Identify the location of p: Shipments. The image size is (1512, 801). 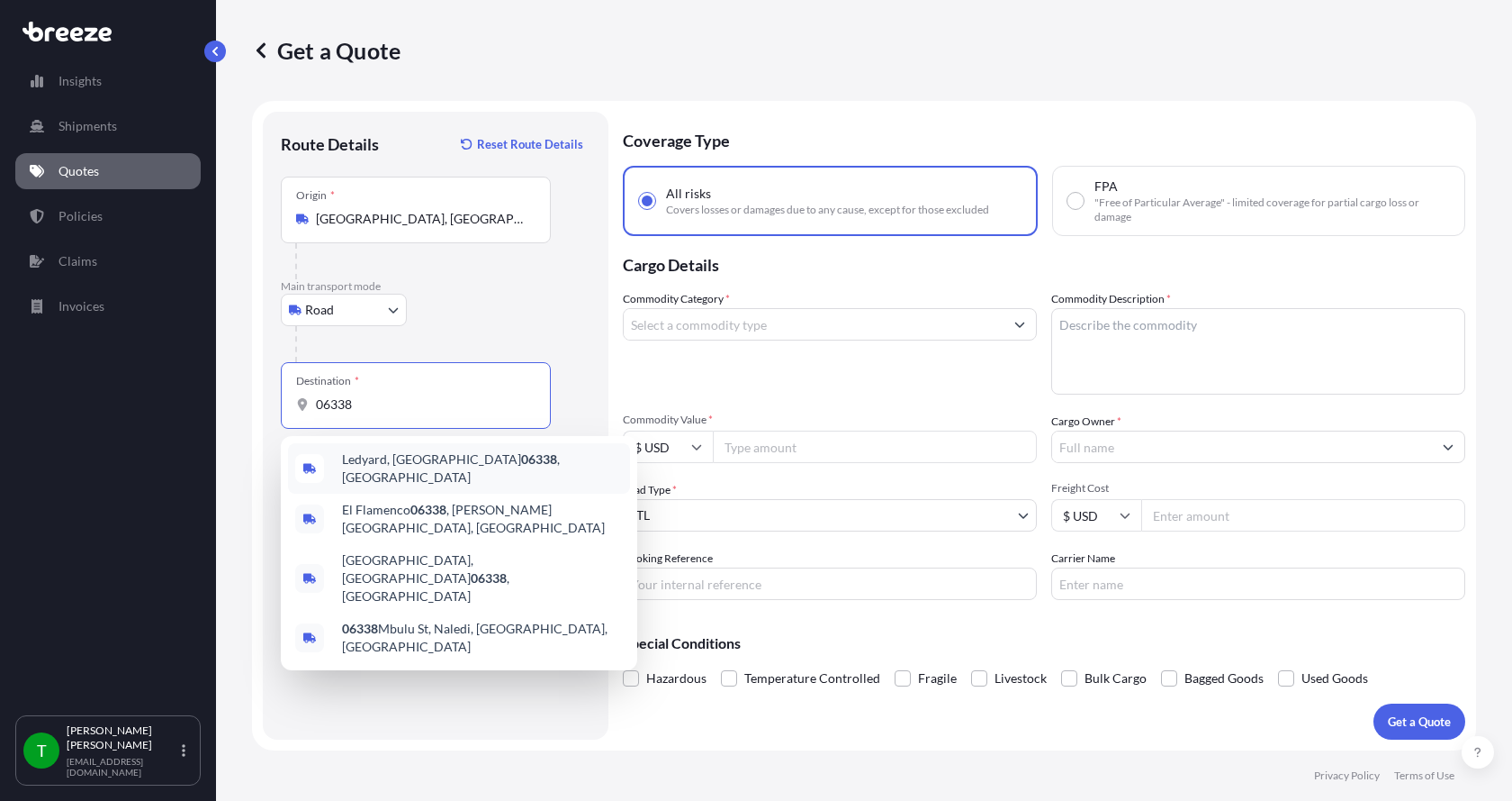
(87, 126).